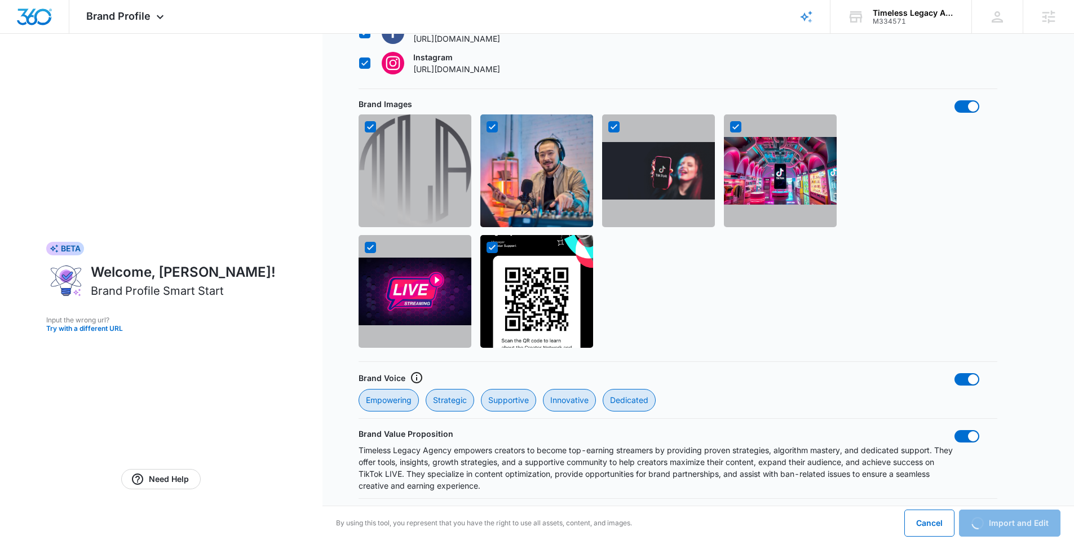 This screenshot has width=1074, height=540. I want to click on div: Innovative, so click(570, 400).